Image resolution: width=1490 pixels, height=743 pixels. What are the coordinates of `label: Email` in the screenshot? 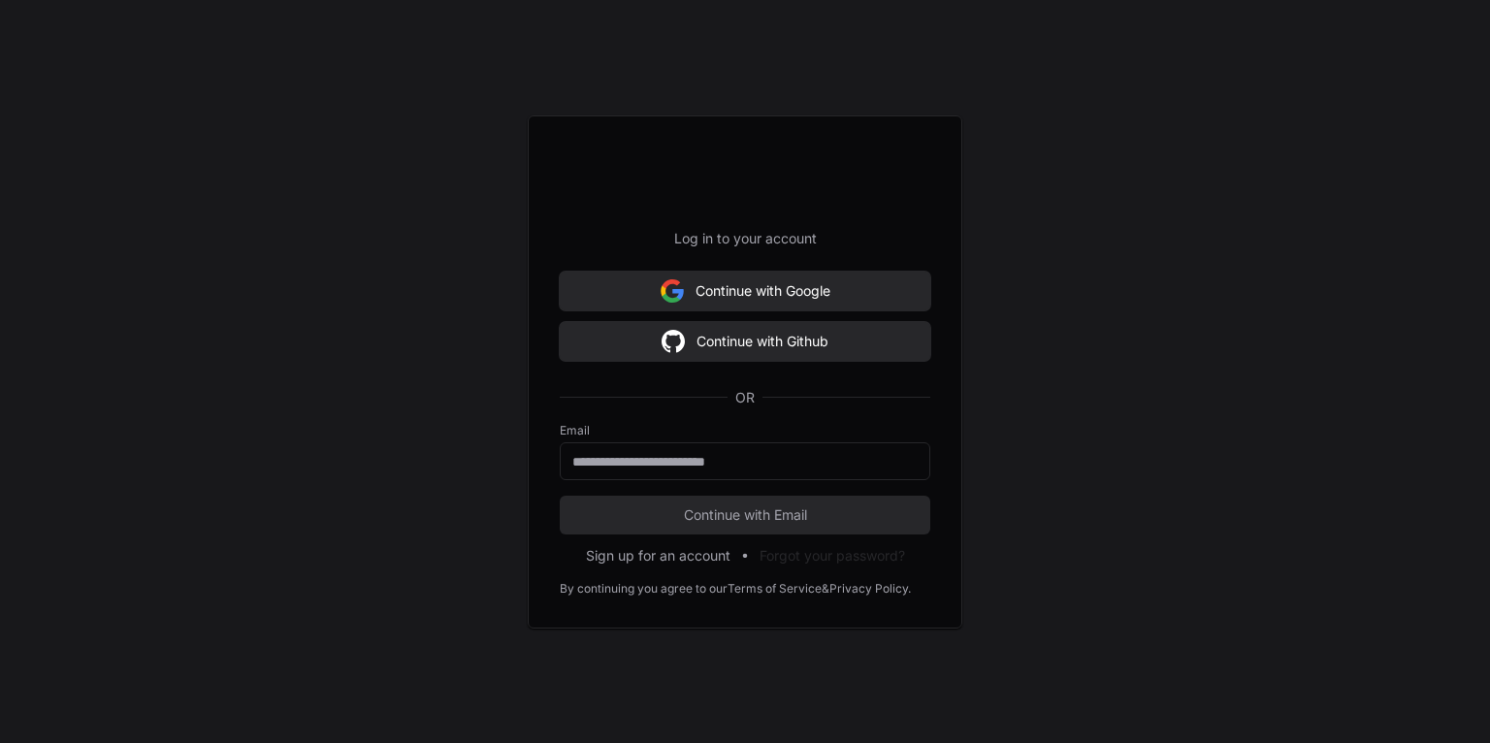 It's located at (745, 431).